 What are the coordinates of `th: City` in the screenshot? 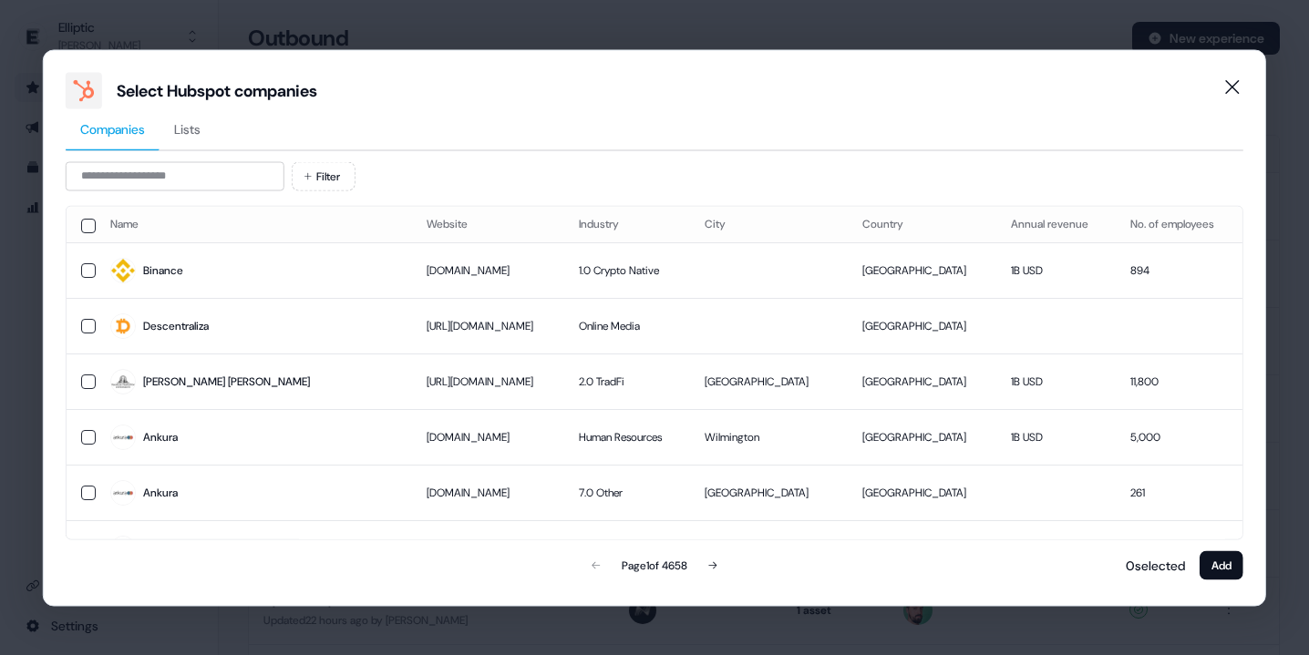 It's located at (768, 224).